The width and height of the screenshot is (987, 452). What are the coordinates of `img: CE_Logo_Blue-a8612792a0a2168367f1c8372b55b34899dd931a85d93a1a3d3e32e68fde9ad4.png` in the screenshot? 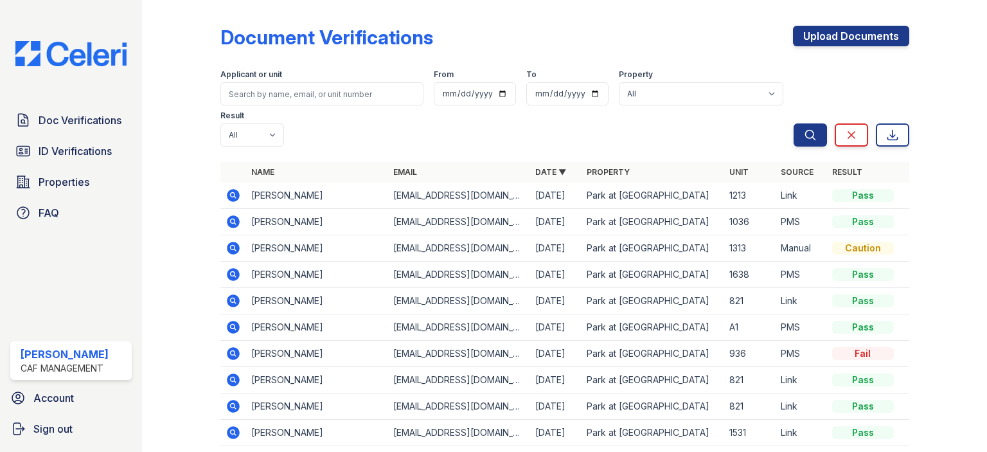 It's located at (71, 53).